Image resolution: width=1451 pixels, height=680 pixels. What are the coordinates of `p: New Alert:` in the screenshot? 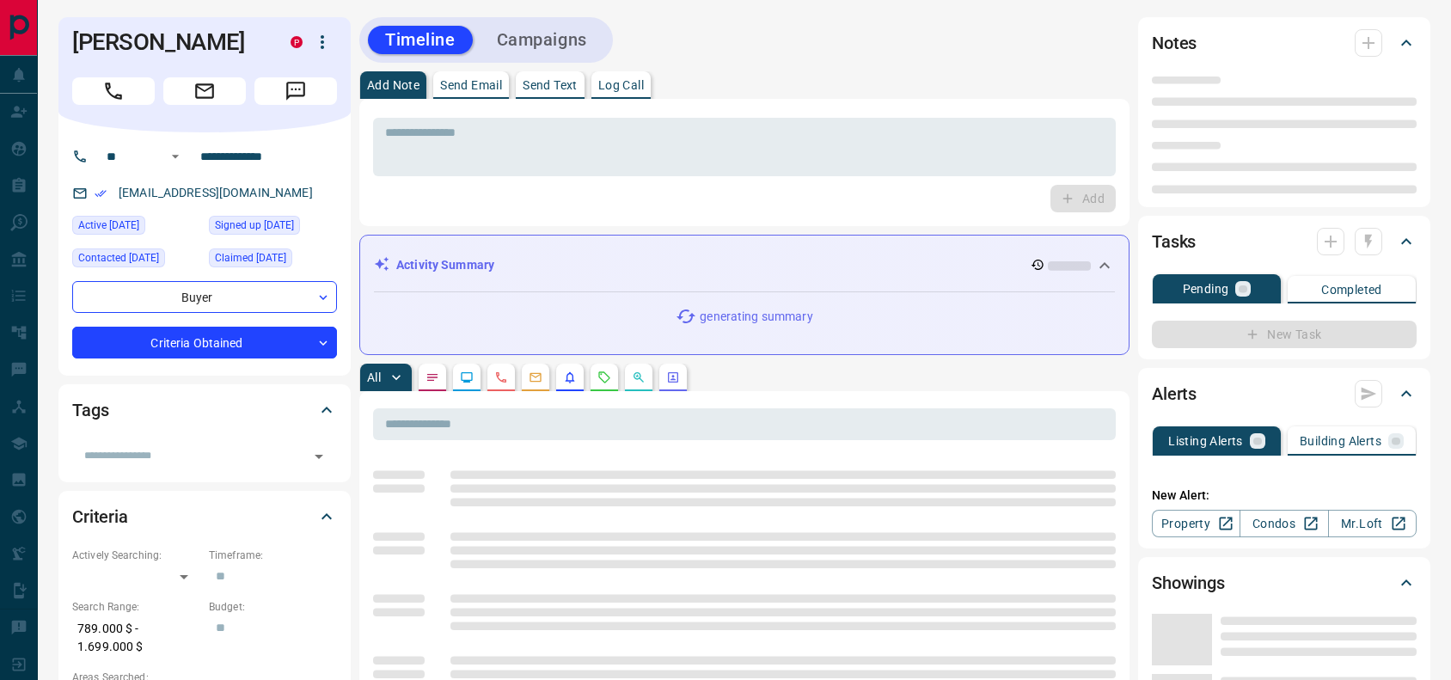 It's located at (1284, 495).